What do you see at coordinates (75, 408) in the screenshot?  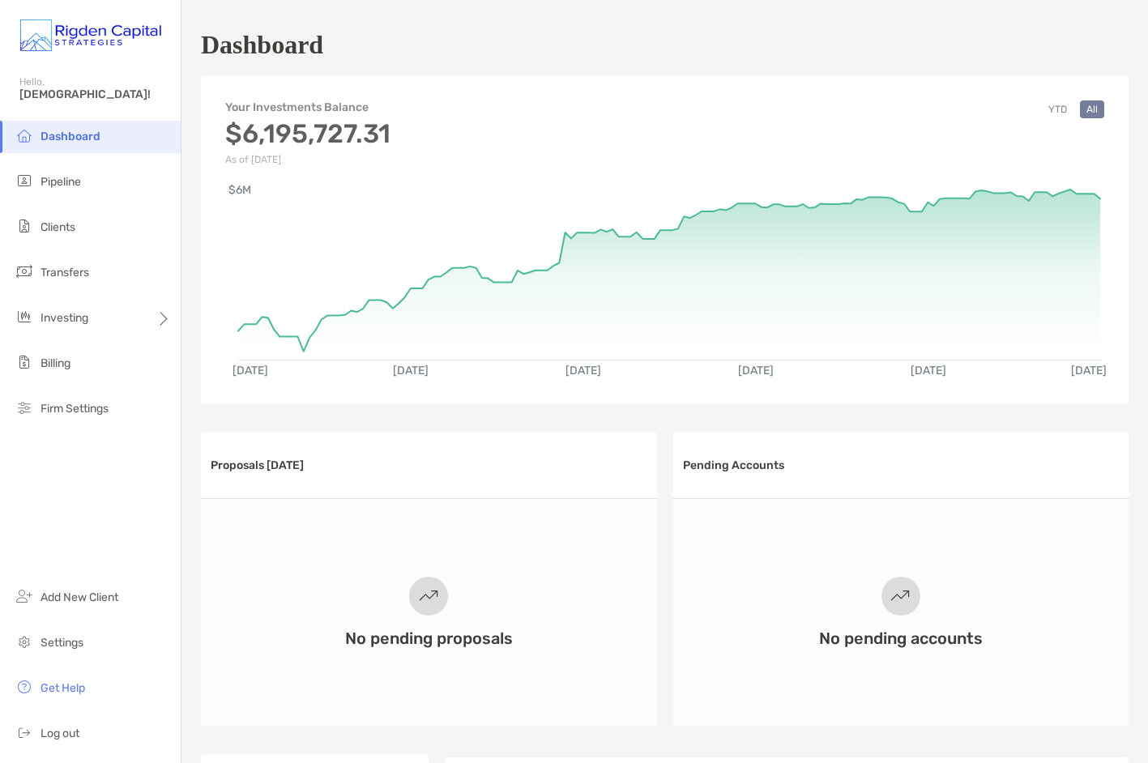 I see `span: Firm Settings` at bounding box center [75, 408].